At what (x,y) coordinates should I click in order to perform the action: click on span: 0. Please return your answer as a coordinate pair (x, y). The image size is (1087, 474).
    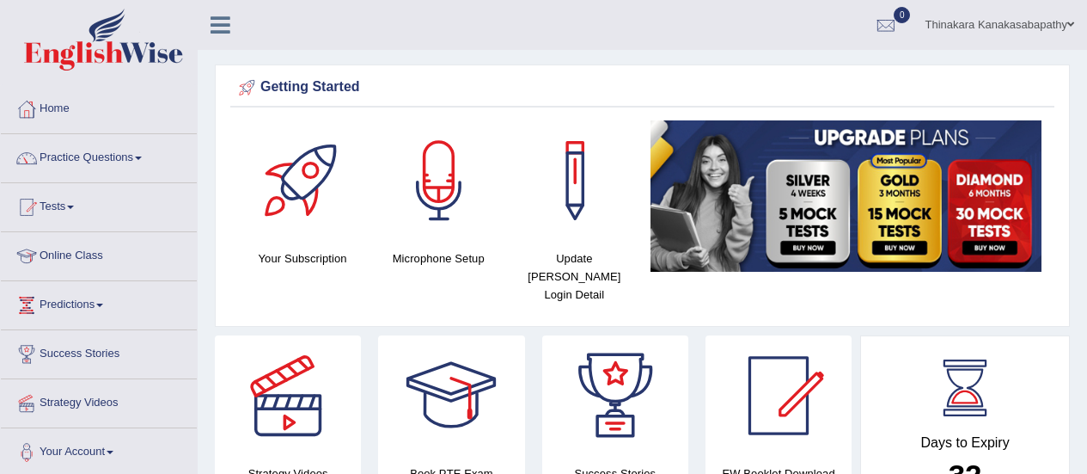
    Looking at the image, I should click on (902, 15).